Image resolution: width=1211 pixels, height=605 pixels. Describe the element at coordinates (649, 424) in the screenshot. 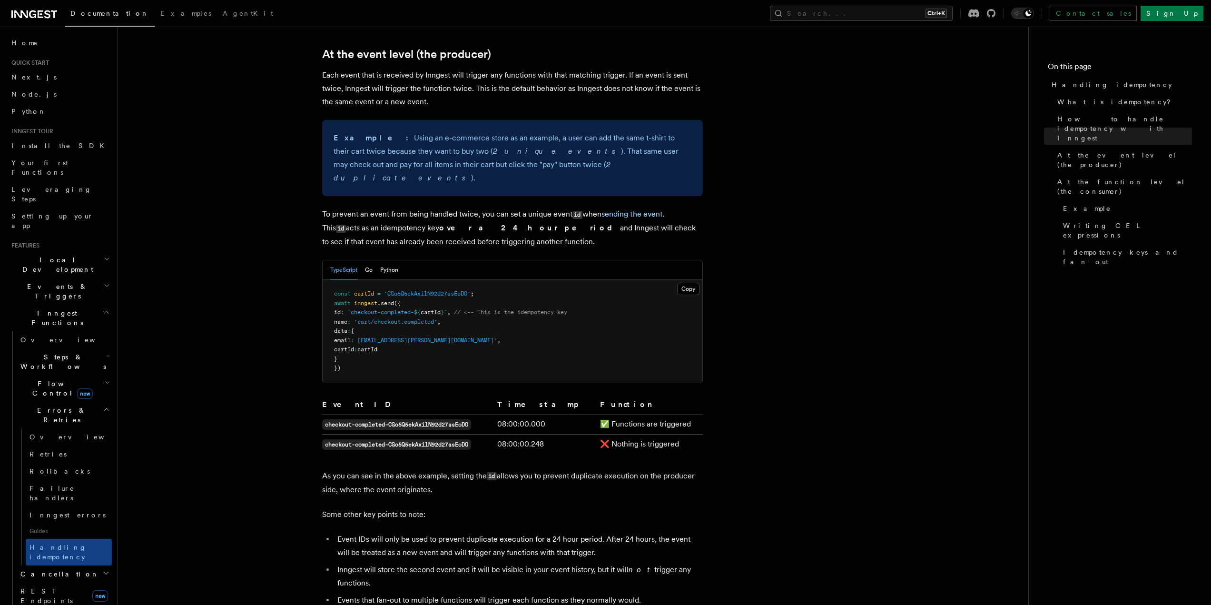

I see `td: ✅ Functions are triggered` at that location.